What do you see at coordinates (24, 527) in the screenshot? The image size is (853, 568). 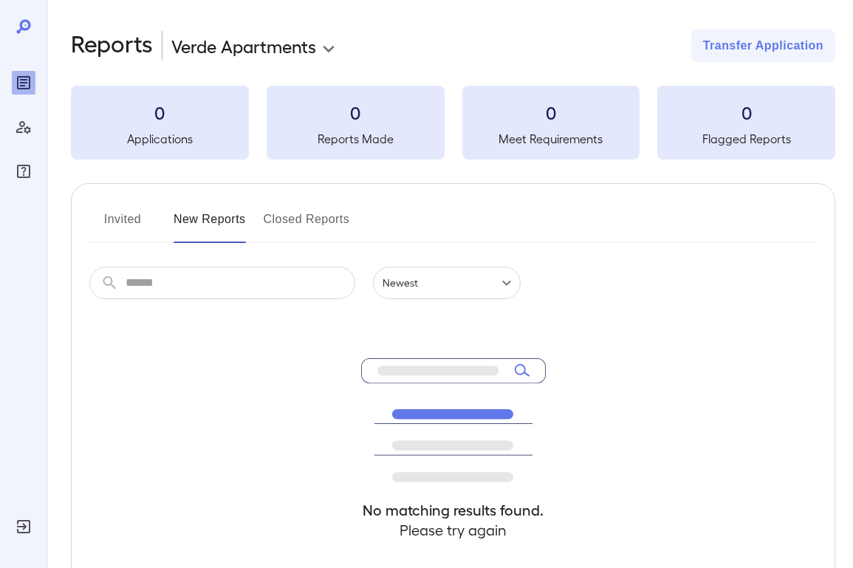 I see `div: Log Out` at bounding box center [24, 527].